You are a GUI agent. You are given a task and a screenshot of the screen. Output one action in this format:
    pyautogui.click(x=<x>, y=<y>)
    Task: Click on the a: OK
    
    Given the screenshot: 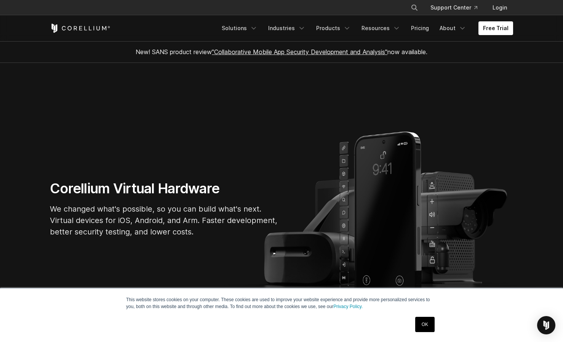 What is the action you would take?
    pyautogui.click(x=425, y=324)
    